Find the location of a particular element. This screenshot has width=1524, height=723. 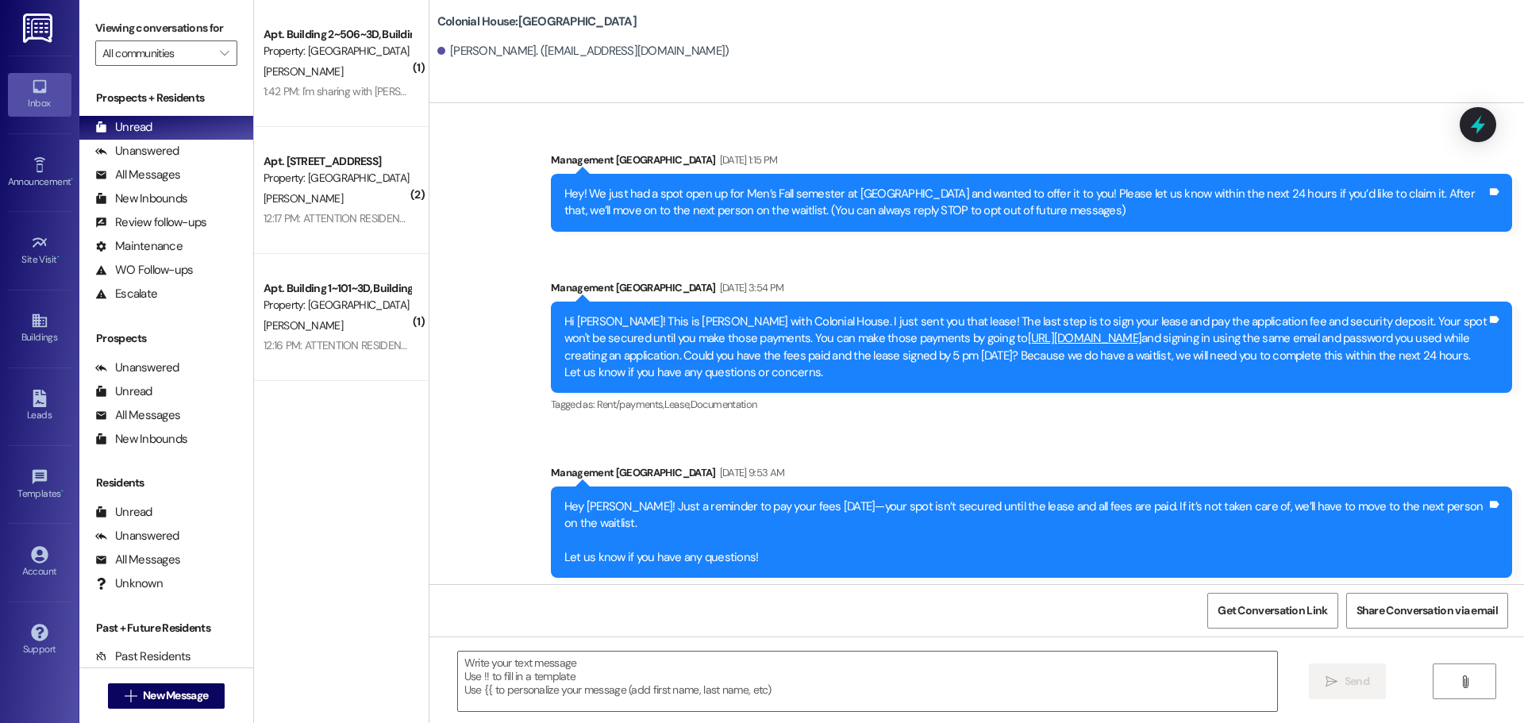

span: Documentation is located at coordinates (724, 404).